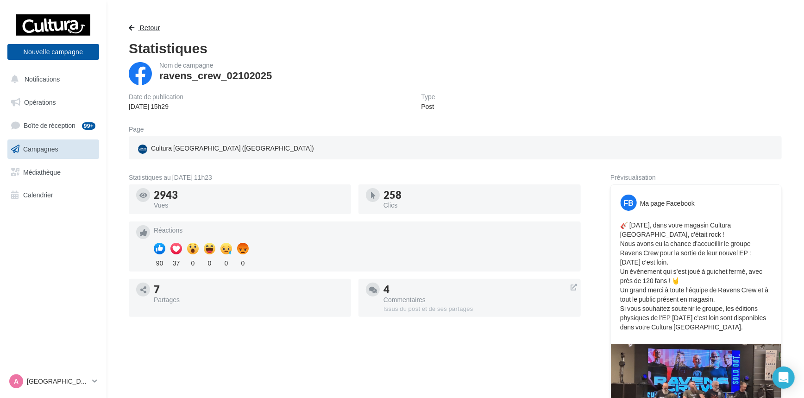 The width and height of the screenshot is (804, 398). I want to click on span: Notifications, so click(42, 79).